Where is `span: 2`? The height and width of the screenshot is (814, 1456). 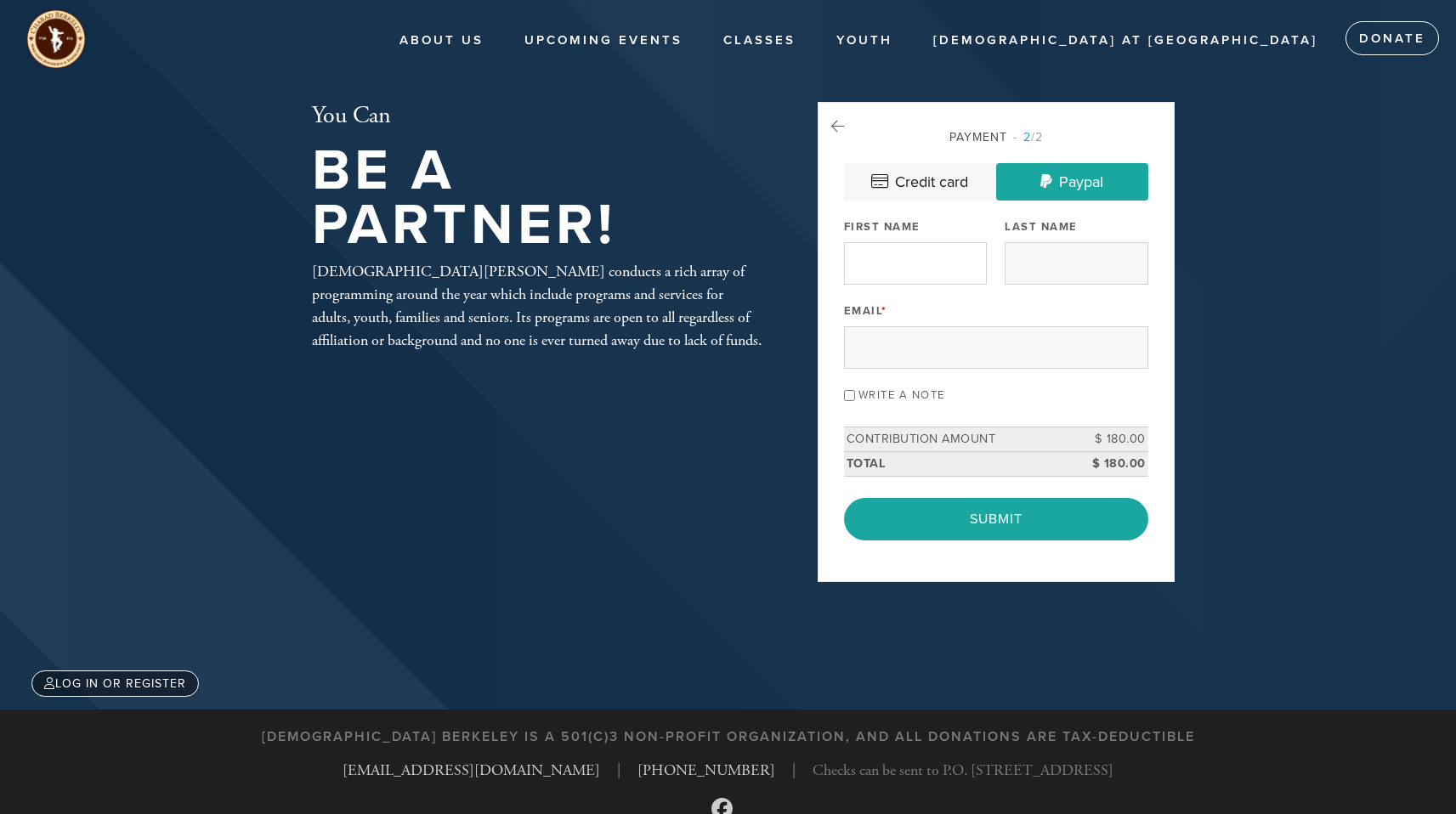
span: 2 is located at coordinates (1027, 137).